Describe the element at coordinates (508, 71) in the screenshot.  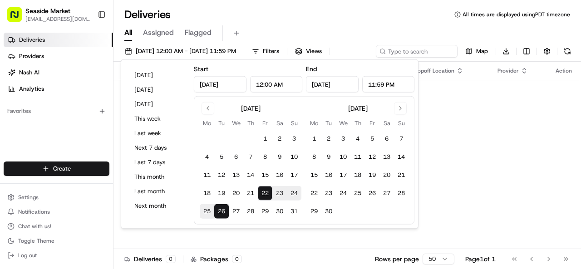
I see `span: Provider` at that location.